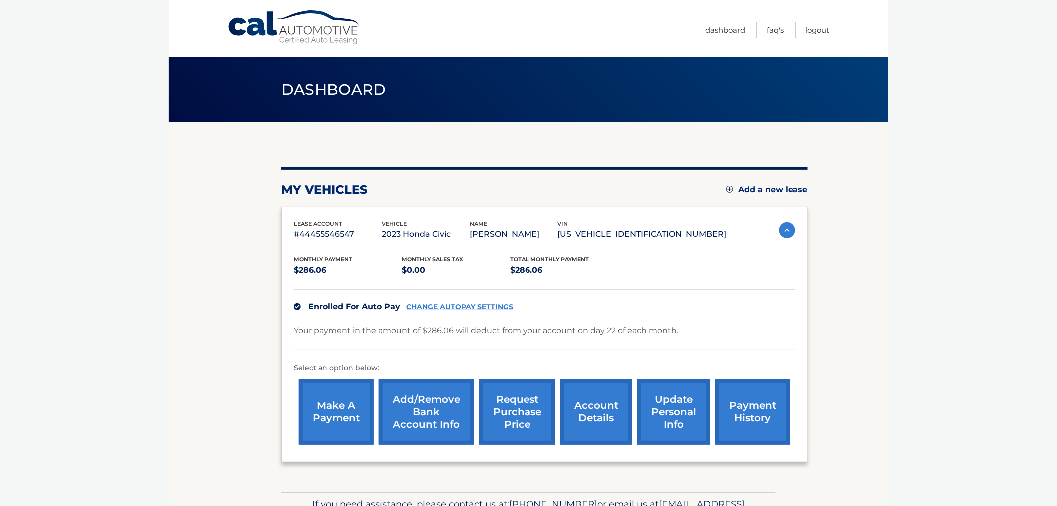 This screenshot has width=1057, height=506. What do you see at coordinates (456, 270) in the screenshot?
I see `p: $0.00` at bounding box center [456, 270].